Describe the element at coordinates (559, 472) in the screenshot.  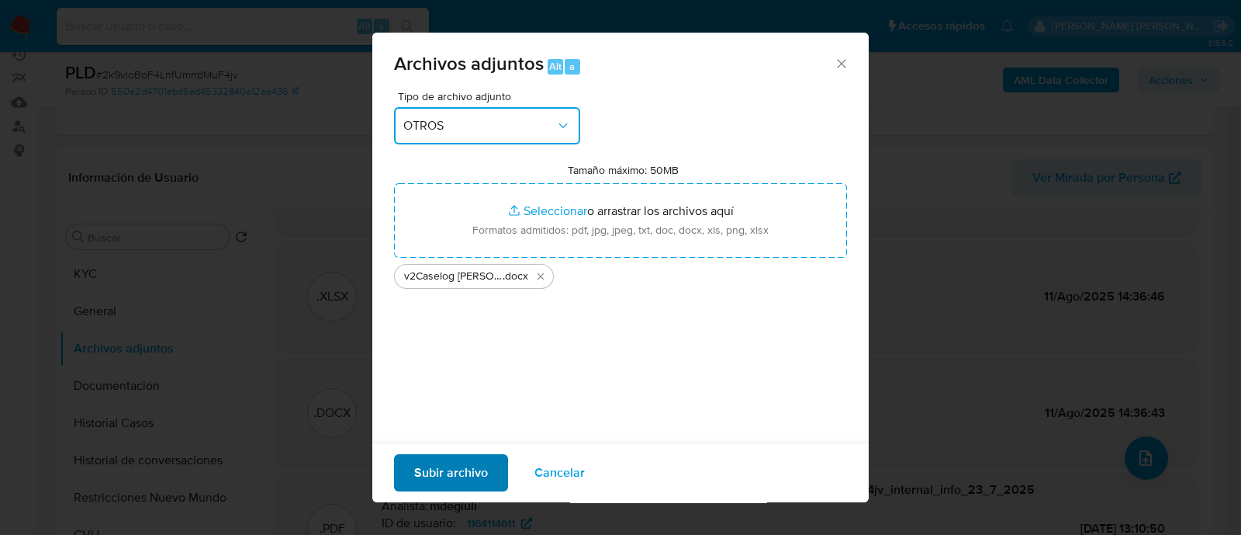
I see `span: Cancelar` at that location.